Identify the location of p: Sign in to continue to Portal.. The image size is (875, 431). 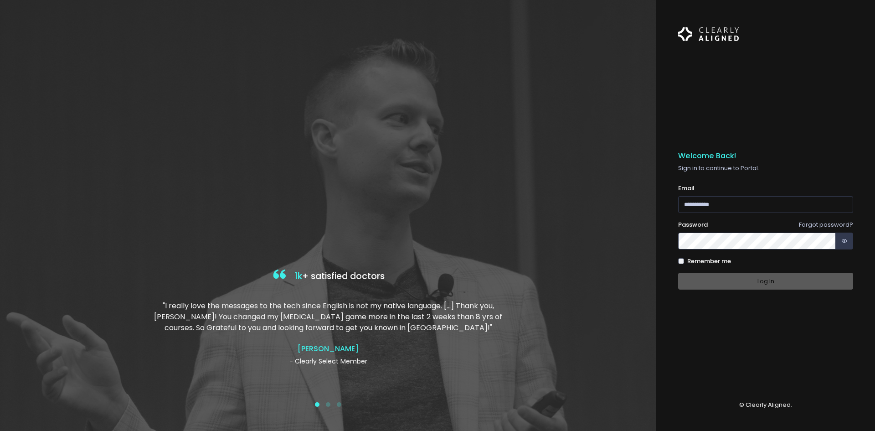
(766, 168).